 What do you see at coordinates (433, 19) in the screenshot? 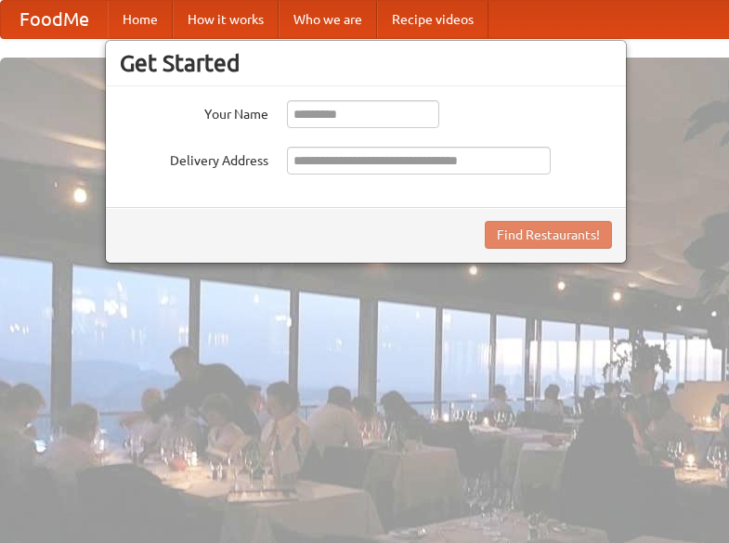
I see `a: Recipe videos` at bounding box center [433, 19].